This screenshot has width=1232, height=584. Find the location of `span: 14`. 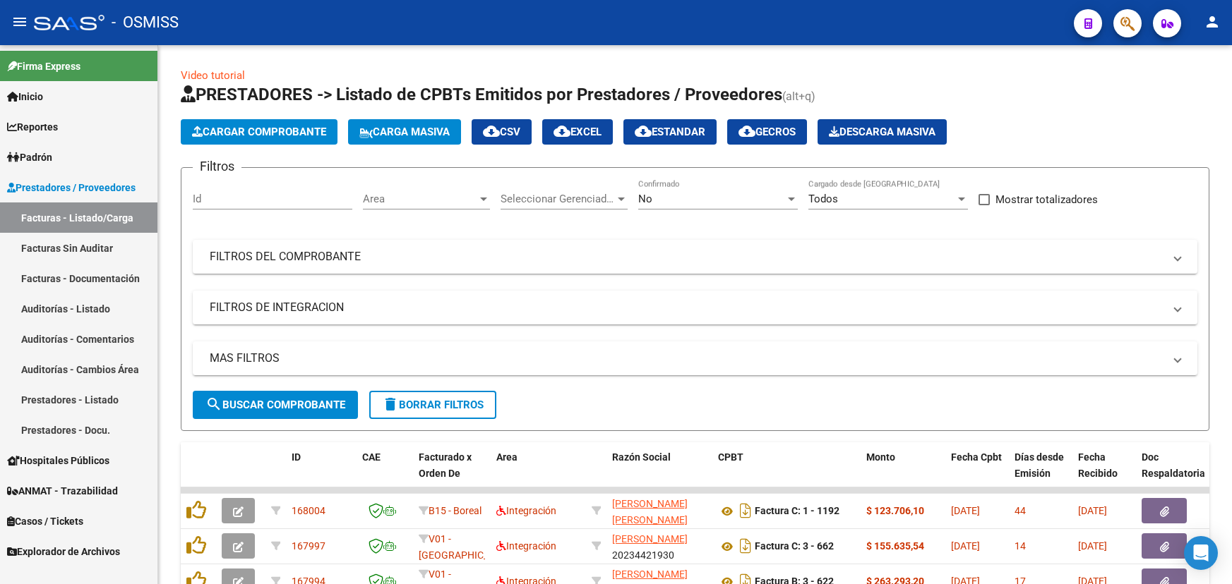

span: 14 is located at coordinates (1020, 546).